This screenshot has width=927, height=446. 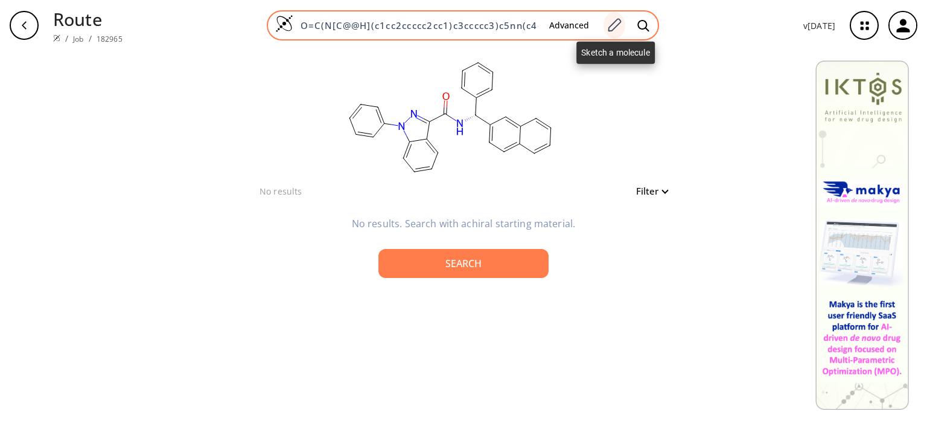 What do you see at coordinates (284, 24) in the screenshot?
I see `img: Logo Spaya` at bounding box center [284, 24].